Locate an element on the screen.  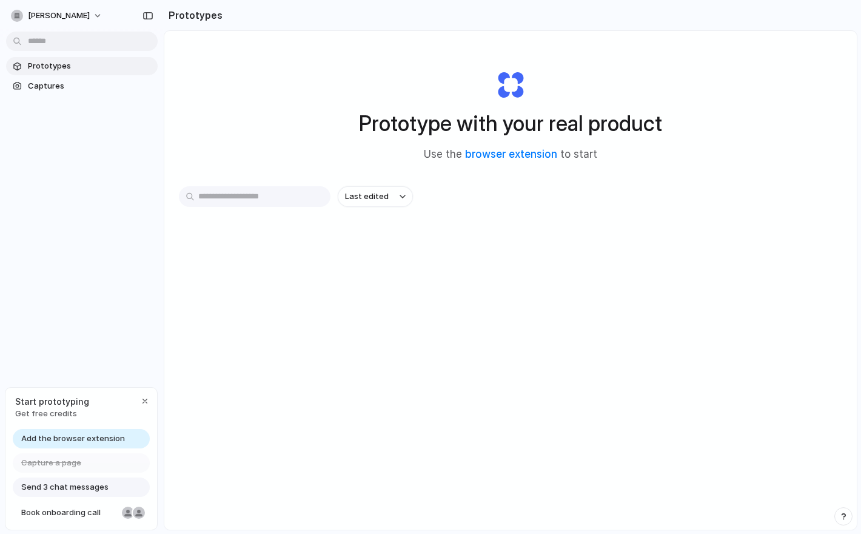
h1: Prototype with your real product is located at coordinates (511, 123).